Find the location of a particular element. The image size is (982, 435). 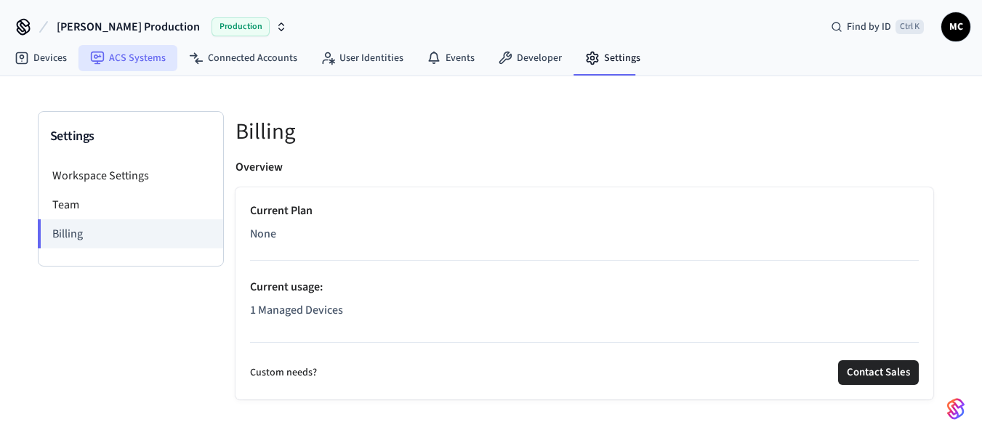

a: Connected Accounts is located at coordinates (243, 58).